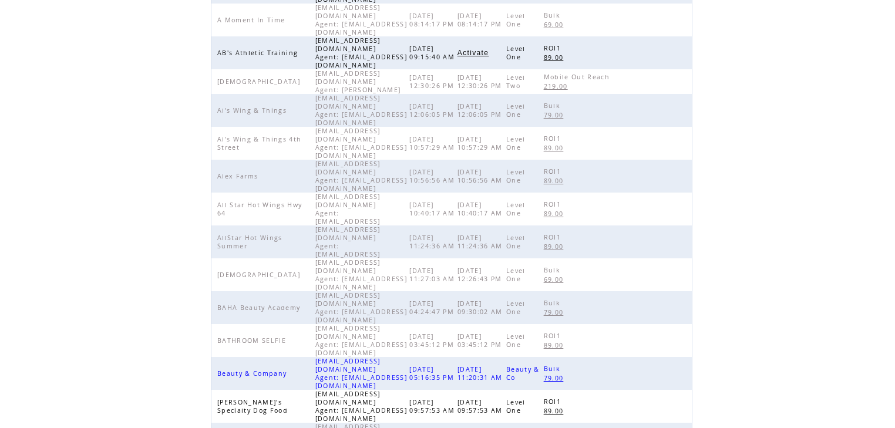 Image resolution: width=895 pixels, height=428 pixels. What do you see at coordinates (253, 374) in the screenshot?
I see `span: Beauty & Company` at bounding box center [253, 374].